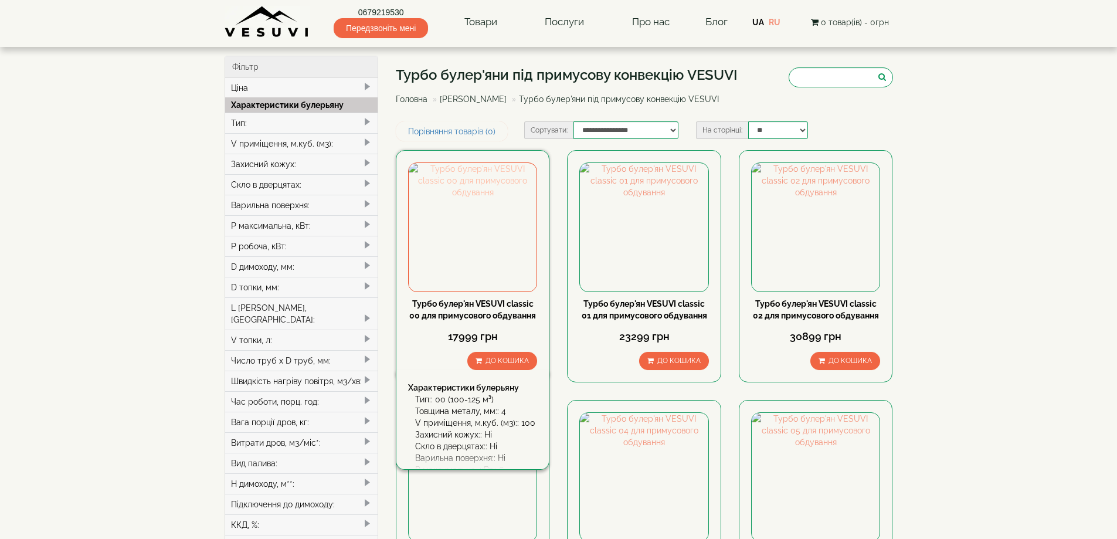 The width and height of the screenshot is (1117, 539). I want to click on div: Товщина металу, мм:: 4, so click(476, 411).